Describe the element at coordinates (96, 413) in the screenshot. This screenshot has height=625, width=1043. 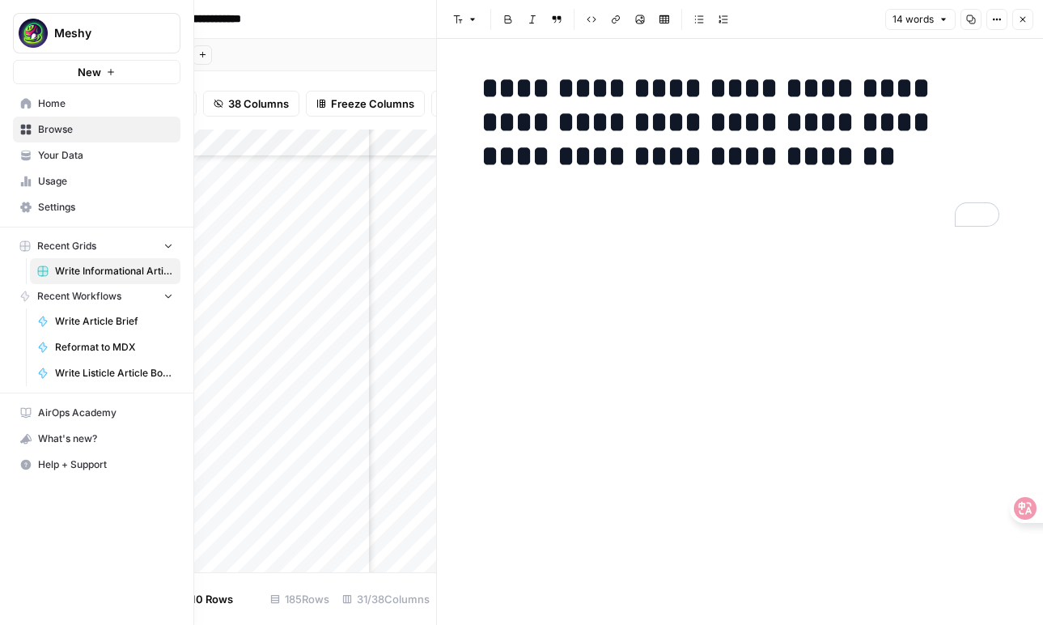
I see `a: AirOps Academy` at that location.